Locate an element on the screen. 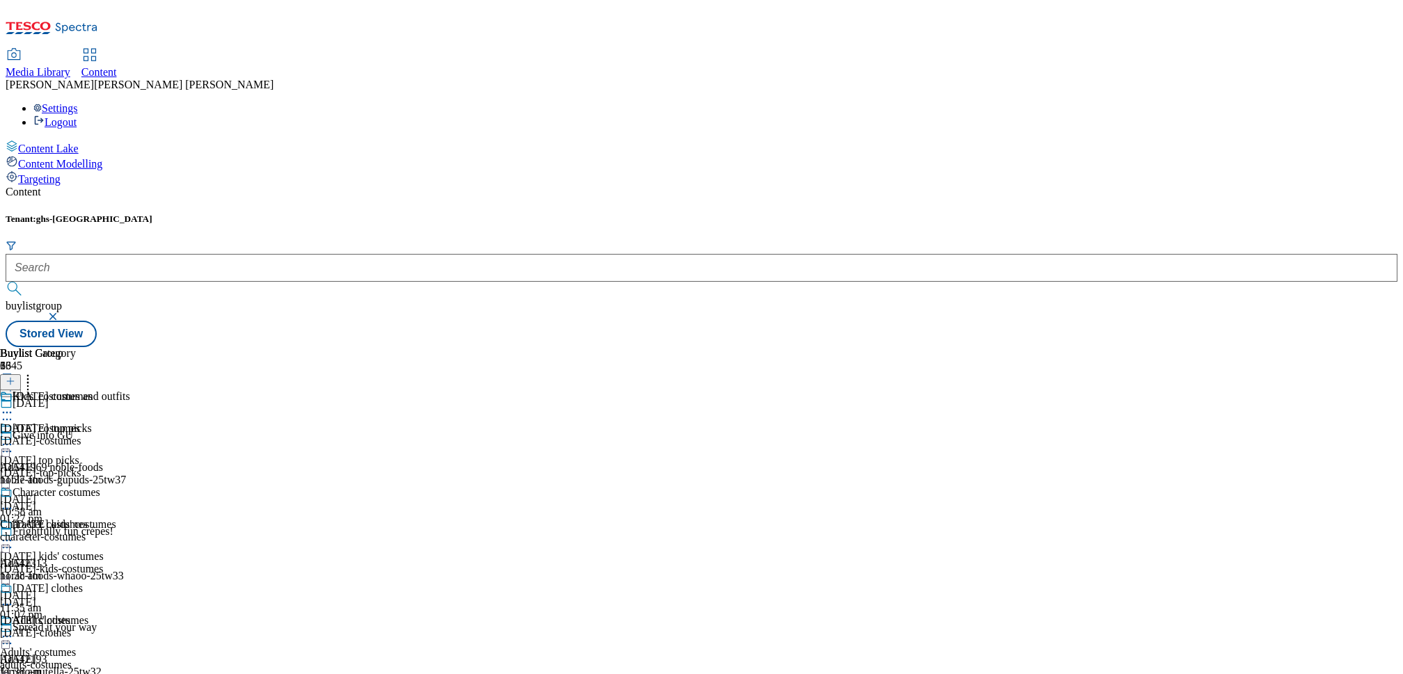 This screenshot has height=674, width=1403. a: Settings is located at coordinates (56, 108).